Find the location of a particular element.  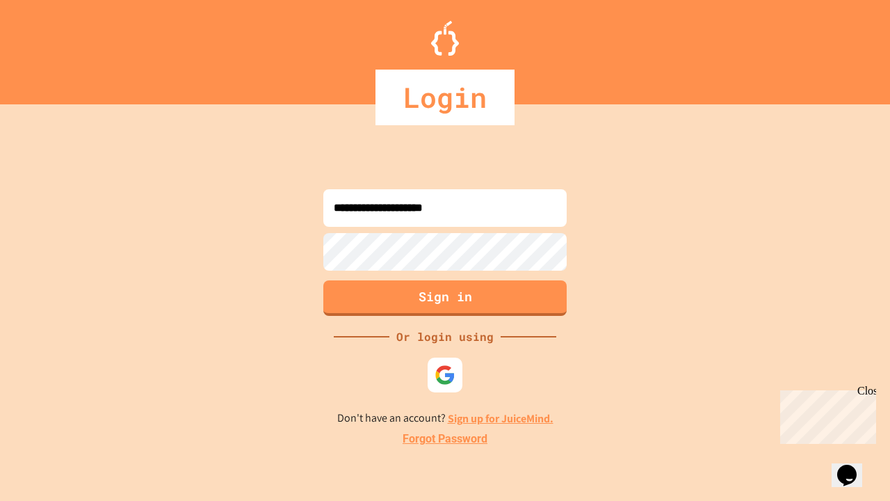

a: Forgot Password is located at coordinates (445, 439).